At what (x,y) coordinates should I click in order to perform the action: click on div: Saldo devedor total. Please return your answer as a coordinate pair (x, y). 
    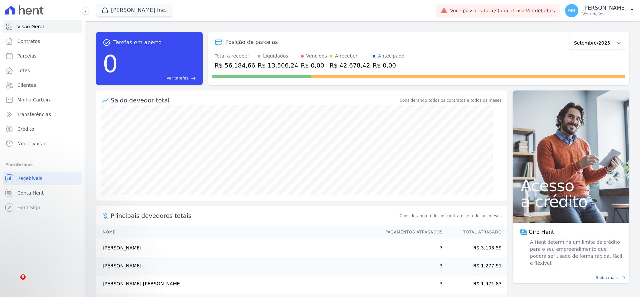
    Looking at the image, I should click on (254, 100).